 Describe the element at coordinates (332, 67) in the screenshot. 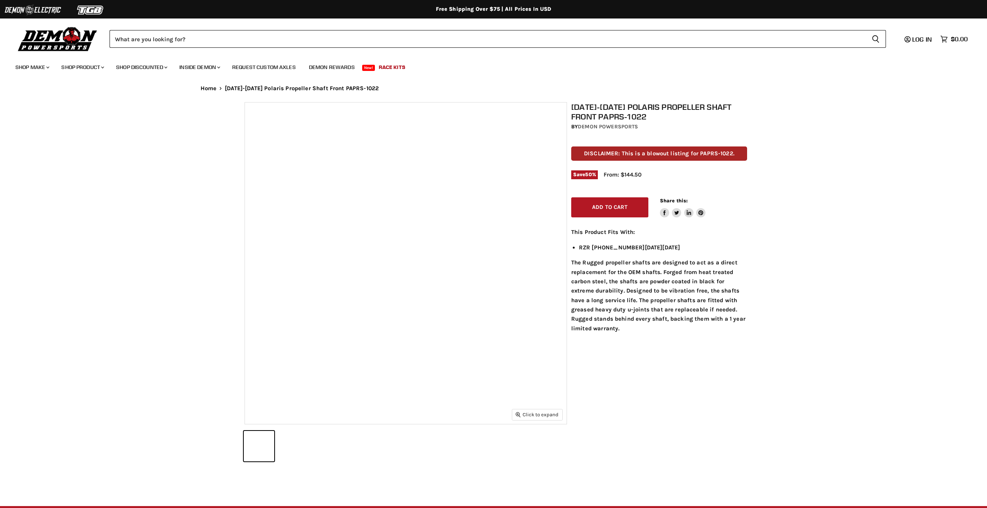

I see `a: Demon Rewards` at that location.